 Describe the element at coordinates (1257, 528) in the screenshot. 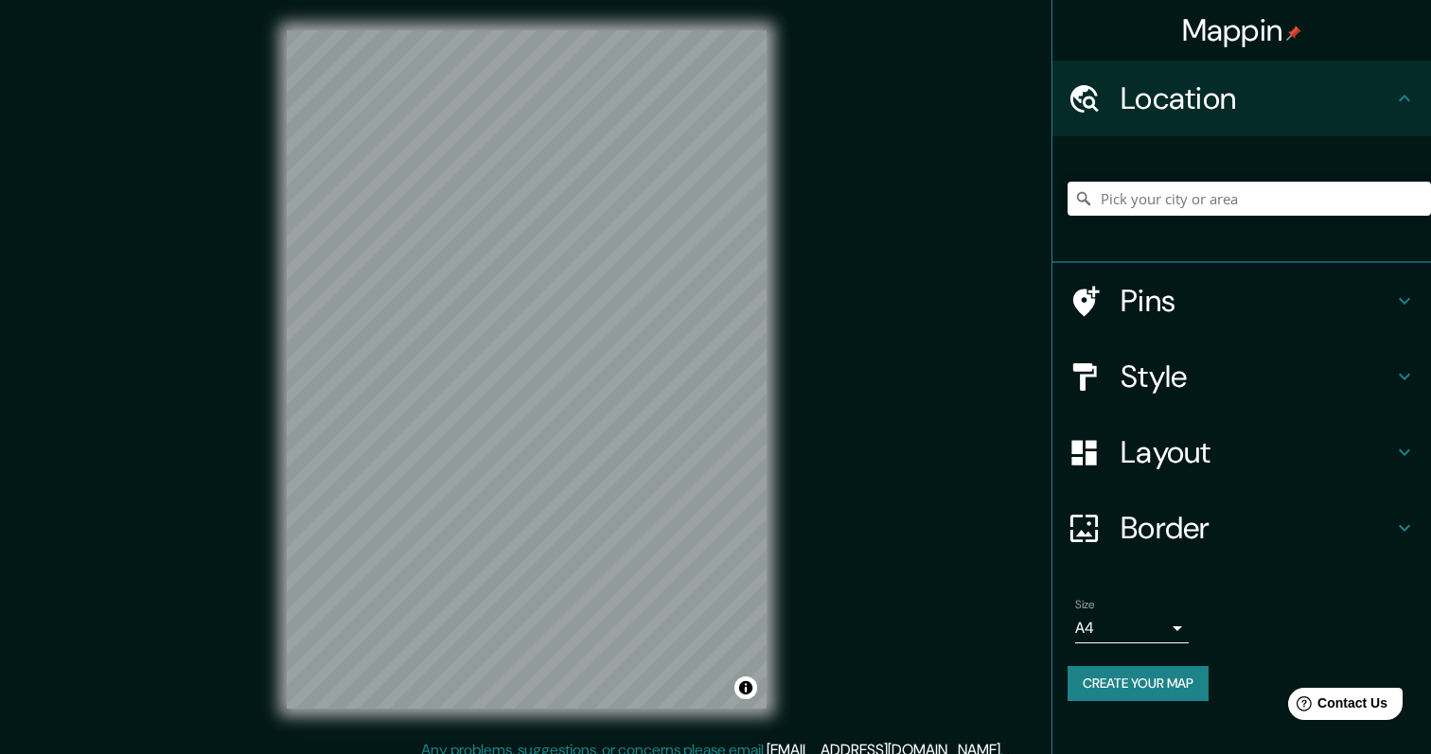

I see `h4: Border` at that location.